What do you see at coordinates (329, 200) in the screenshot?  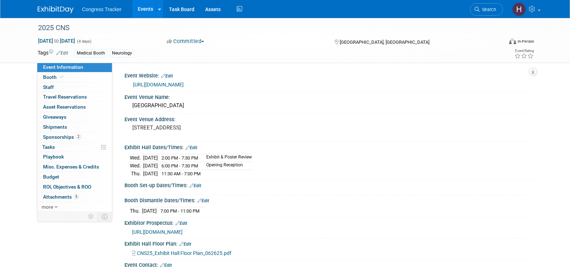 I see `div: Booth Dismantle Dates/Times:` at bounding box center [329, 200].